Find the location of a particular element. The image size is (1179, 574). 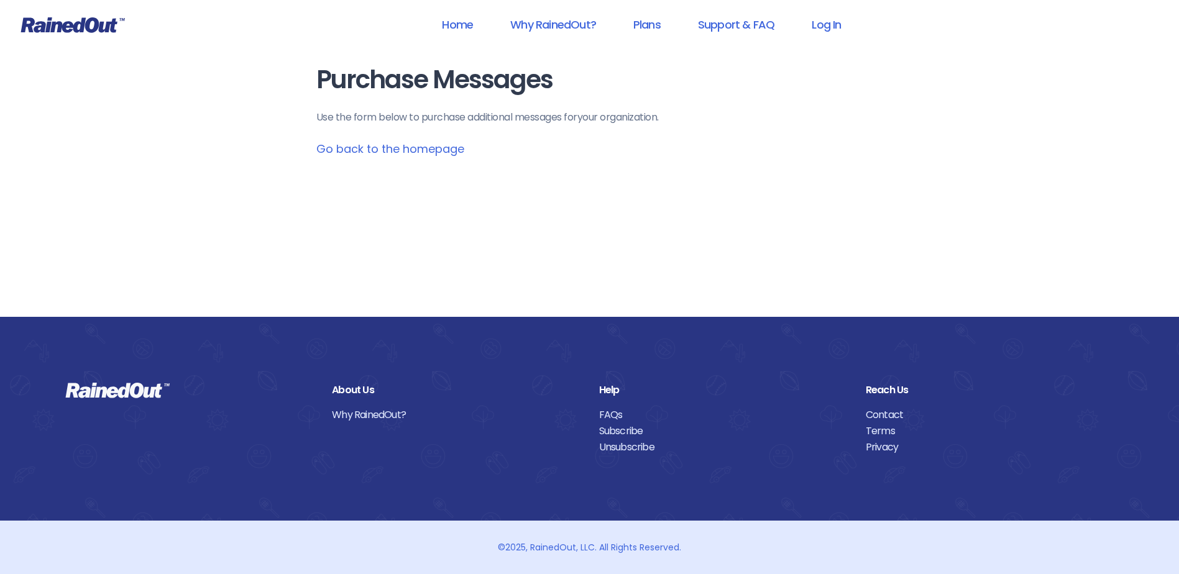

p: Use the form below to purchase additional messages for your organization . is located at coordinates (590, 117).